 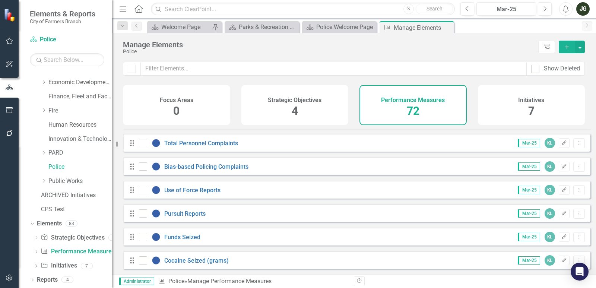 I want to click on h4: Strategic Objectives, so click(x=295, y=100).